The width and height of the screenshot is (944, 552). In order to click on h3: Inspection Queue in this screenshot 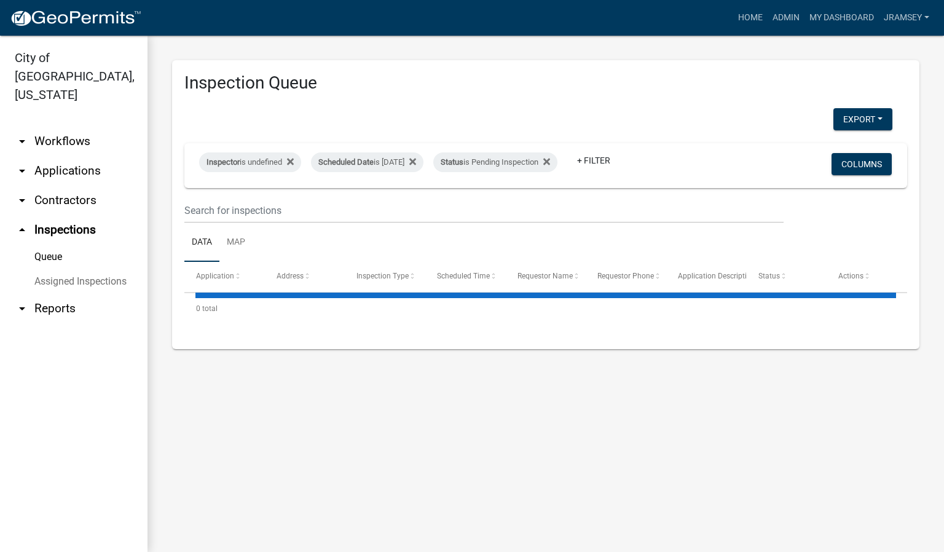, I will do `click(546, 83)`.